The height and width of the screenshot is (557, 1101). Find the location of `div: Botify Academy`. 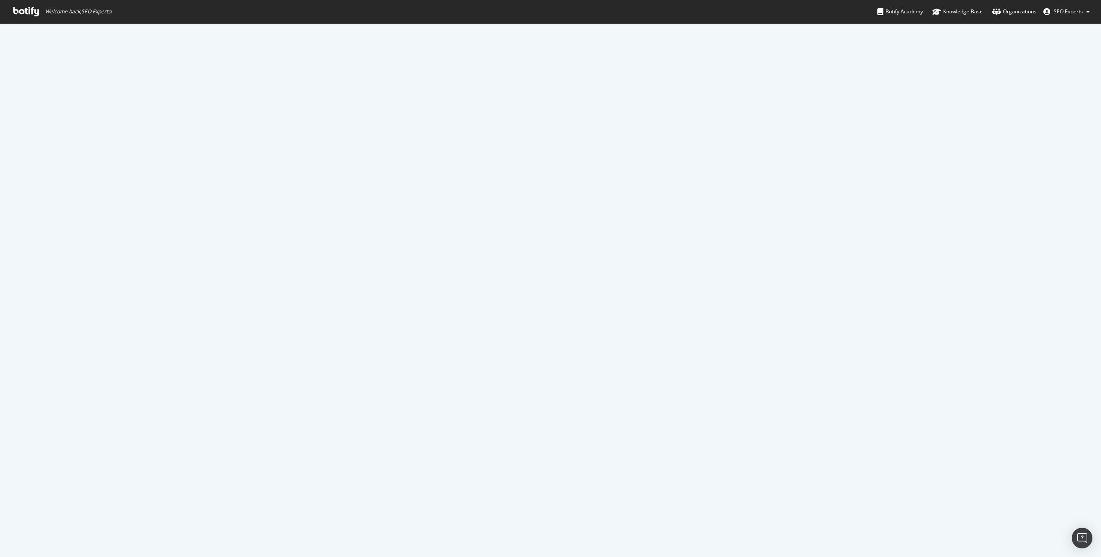

div: Botify Academy is located at coordinates (900, 12).